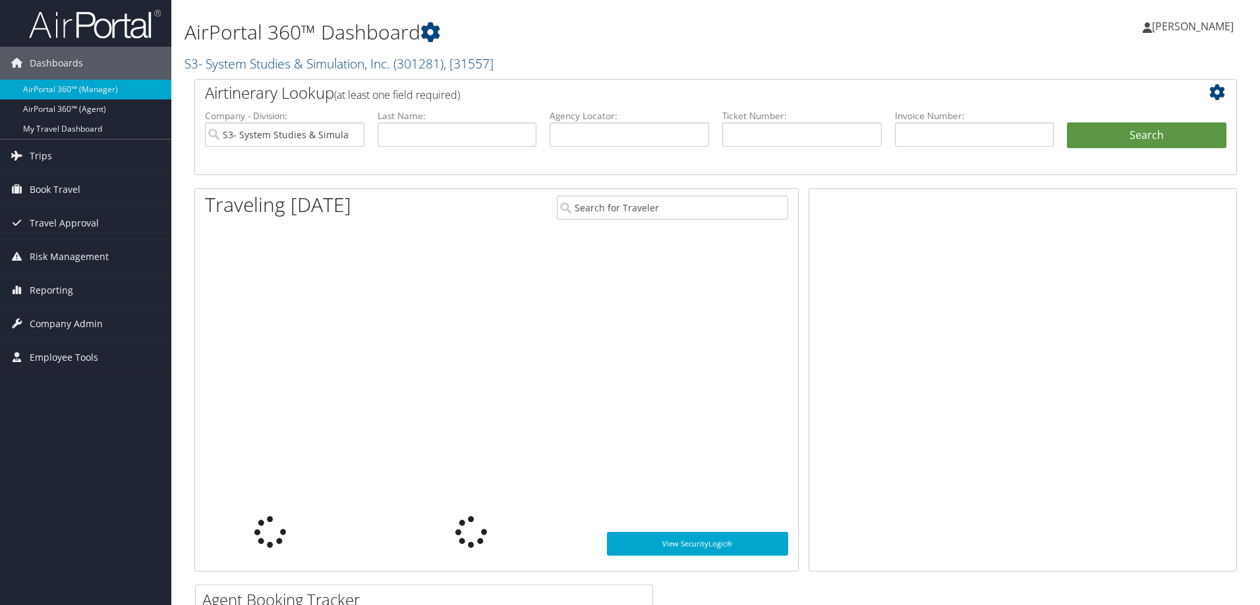  I want to click on span: Company Admin, so click(66, 324).